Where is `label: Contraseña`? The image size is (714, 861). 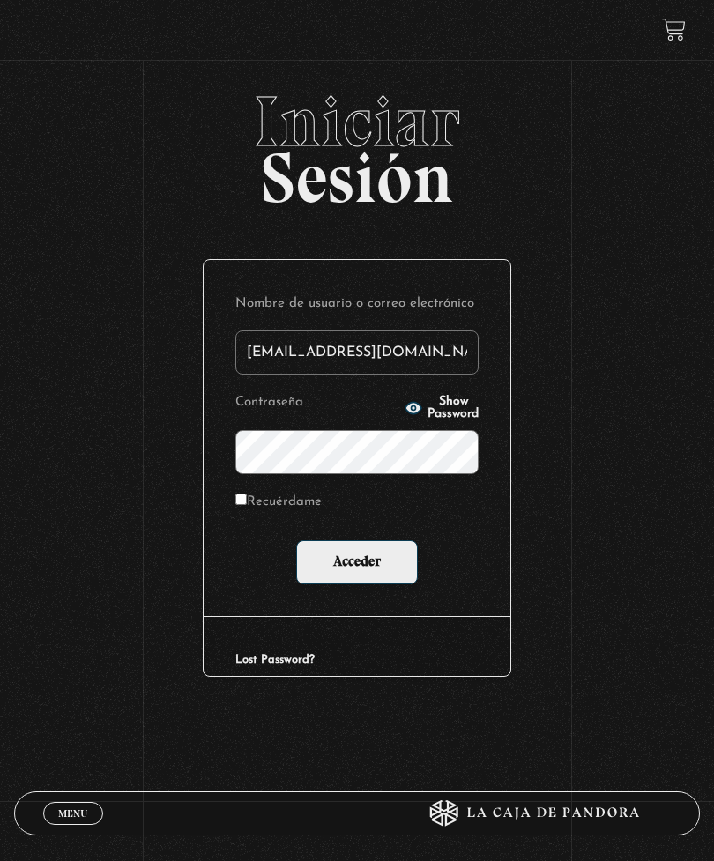
label: Contraseña is located at coordinates (317, 403).